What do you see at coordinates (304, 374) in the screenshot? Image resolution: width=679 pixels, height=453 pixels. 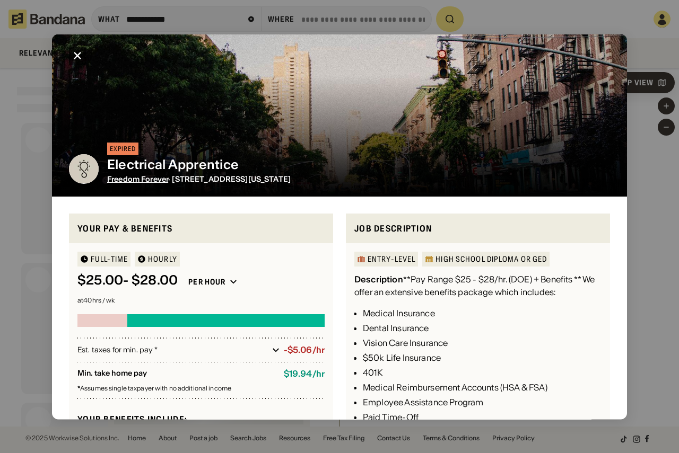 I see `div: $ 19.94 / hr` at bounding box center [304, 374].